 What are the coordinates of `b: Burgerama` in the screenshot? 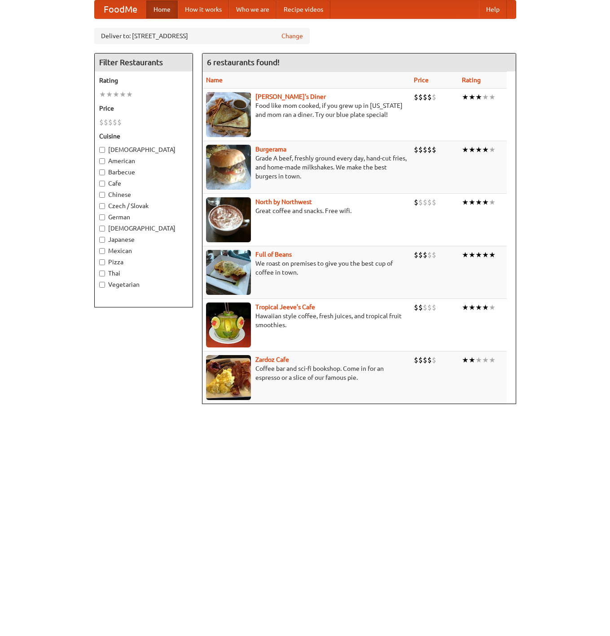 It's located at (271, 149).